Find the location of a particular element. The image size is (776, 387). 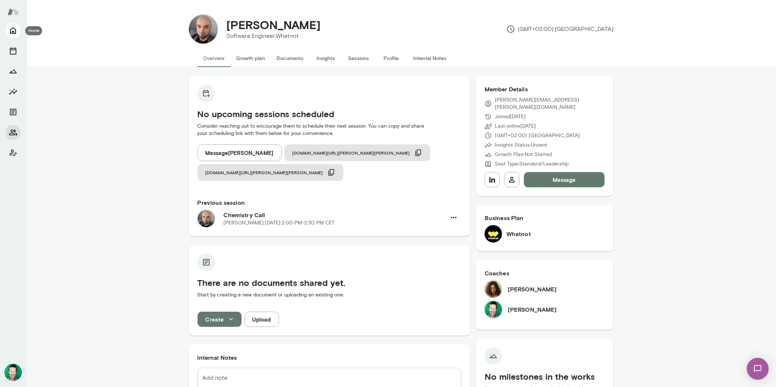

img: Mento is located at coordinates (13, 12).